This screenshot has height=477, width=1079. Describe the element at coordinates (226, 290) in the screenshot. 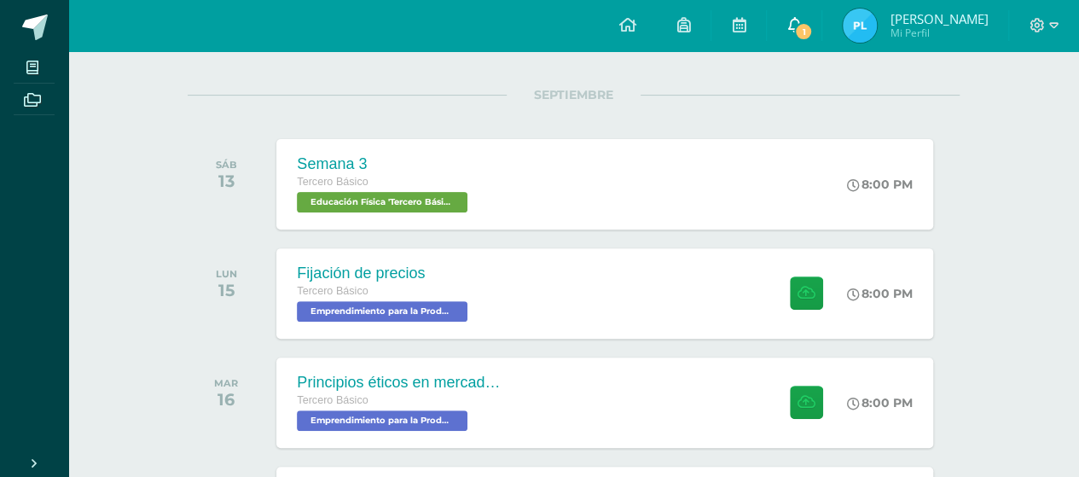

I see `div: 15` at that location.